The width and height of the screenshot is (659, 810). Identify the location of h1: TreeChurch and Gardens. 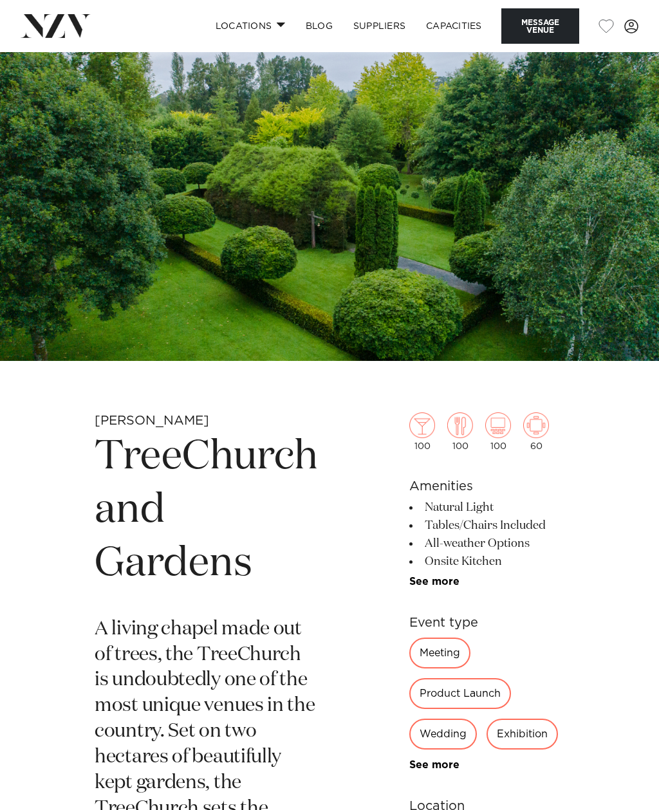
(206, 511).